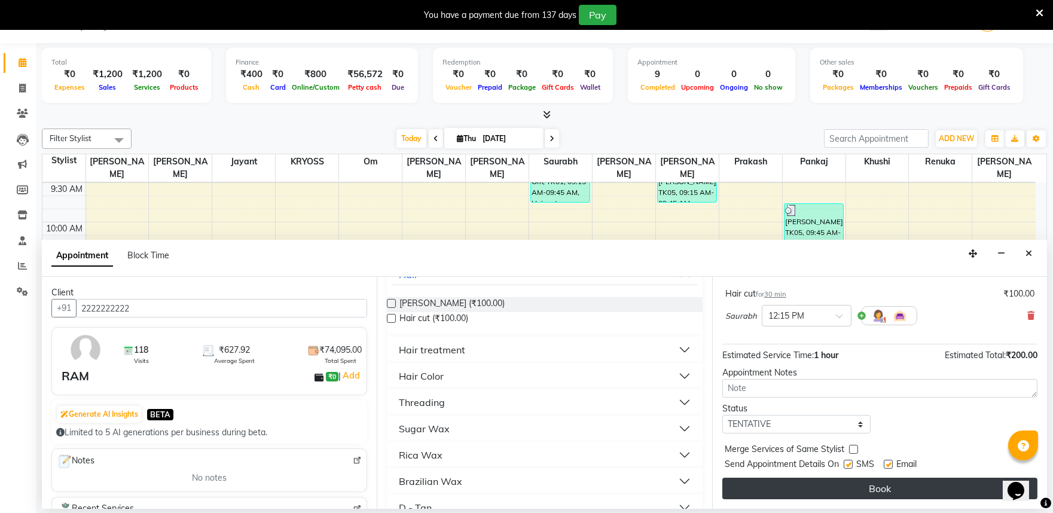  What do you see at coordinates (243, 161) in the screenshot?
I see `span: Jayant` at bounding box center [243, 161].